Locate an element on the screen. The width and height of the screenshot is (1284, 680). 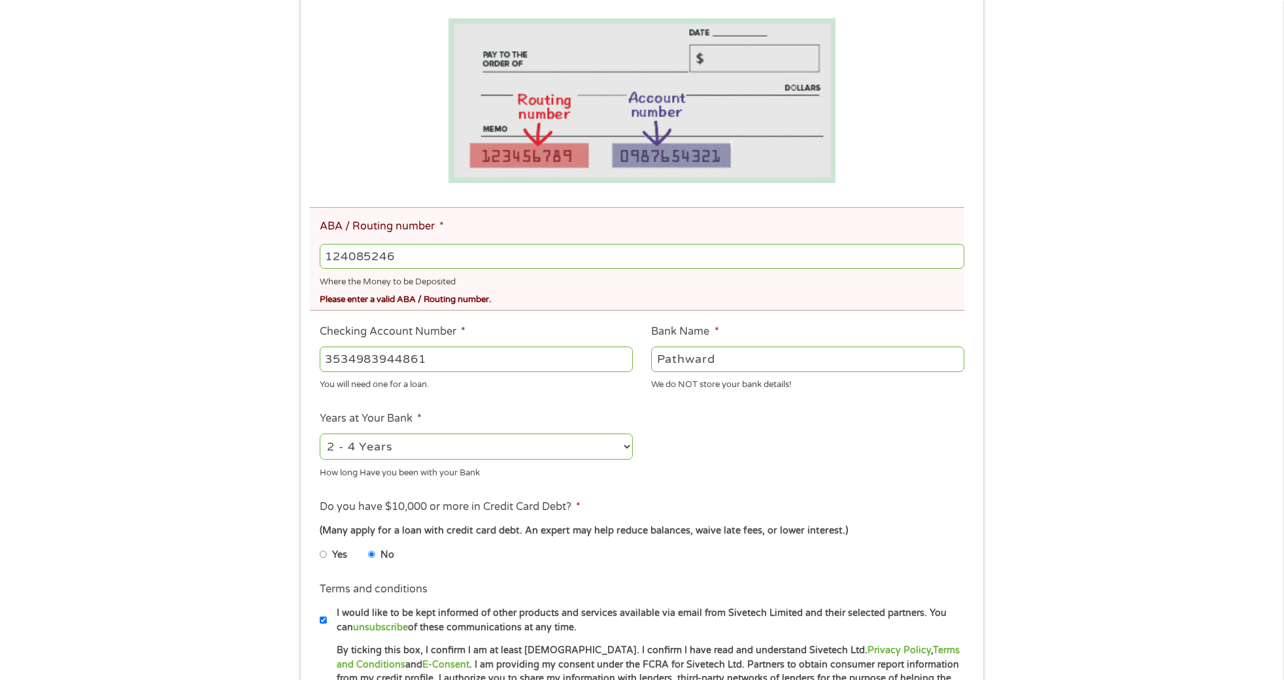
label: Yes is located at coordinates (339, 555).